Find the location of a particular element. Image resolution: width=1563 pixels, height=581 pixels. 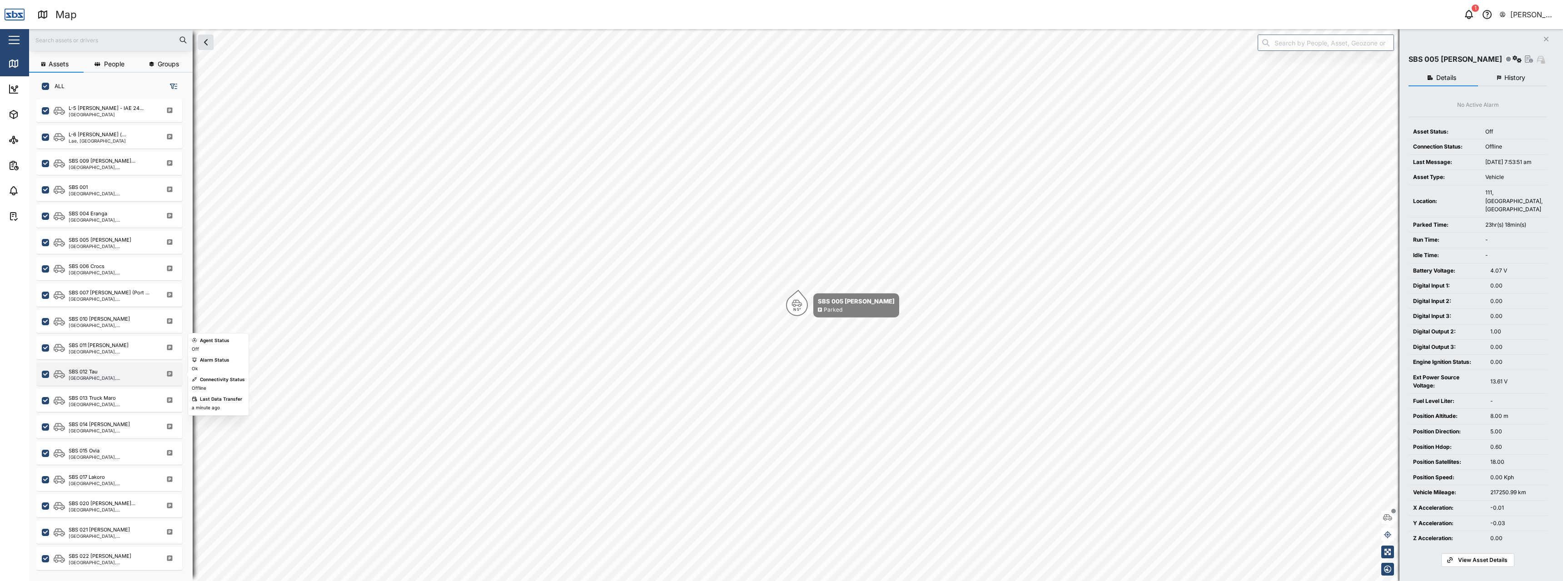

div: 8.00 m is located at coordinates (1516, 416).